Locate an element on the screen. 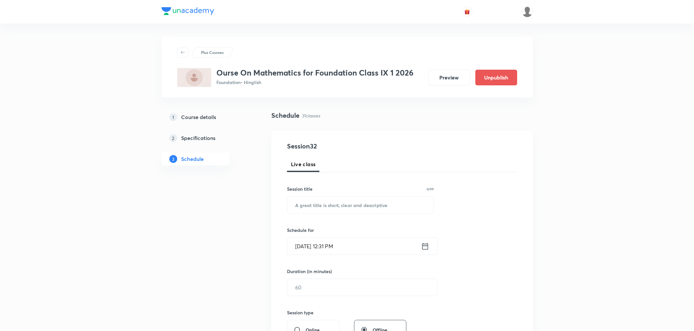  p: Foundation • Hinglish is located at coordinates (315, 82).